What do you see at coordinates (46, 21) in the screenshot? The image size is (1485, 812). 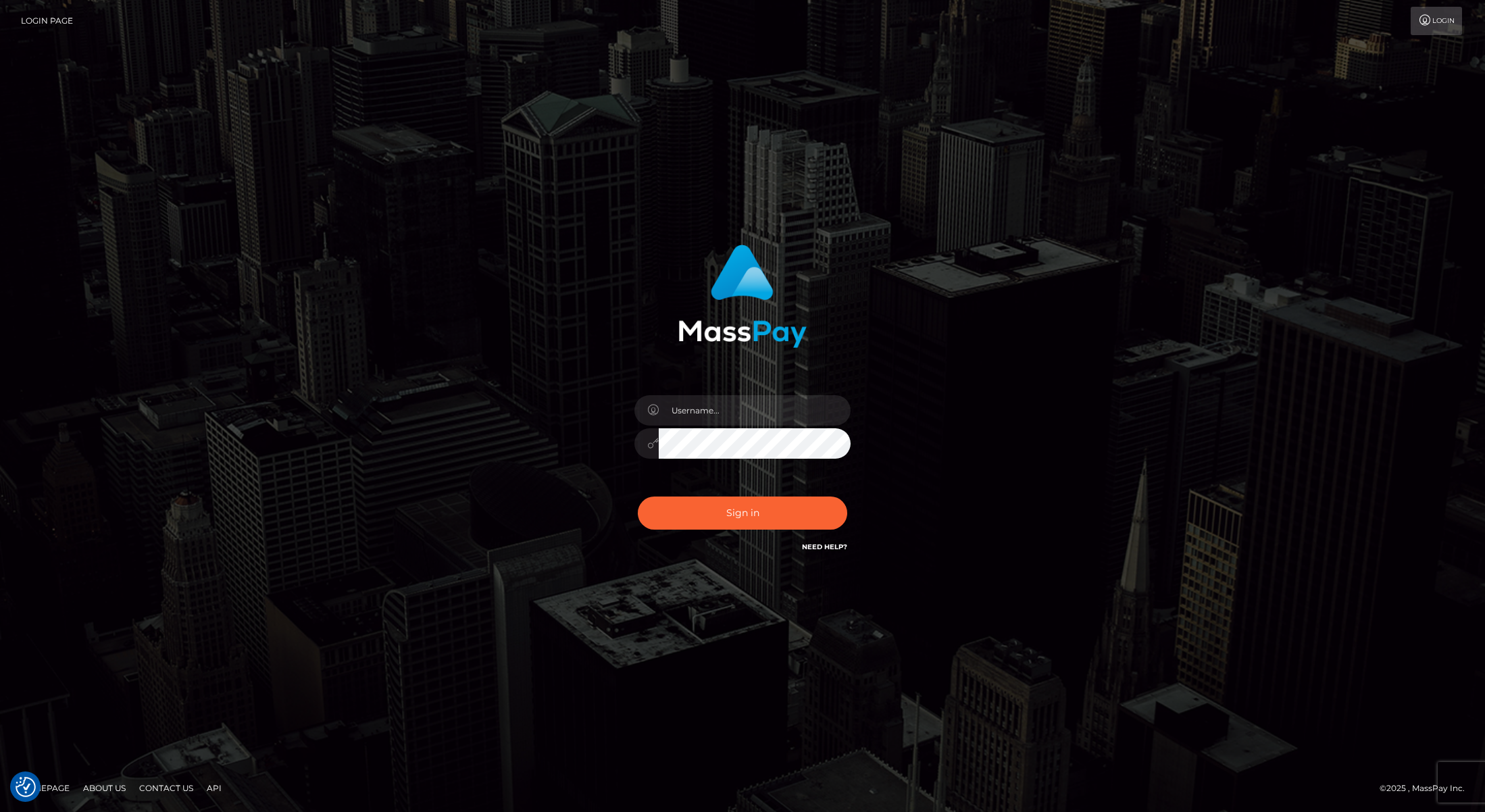 I see `a: Login Page` at bounding box center [46, 21].